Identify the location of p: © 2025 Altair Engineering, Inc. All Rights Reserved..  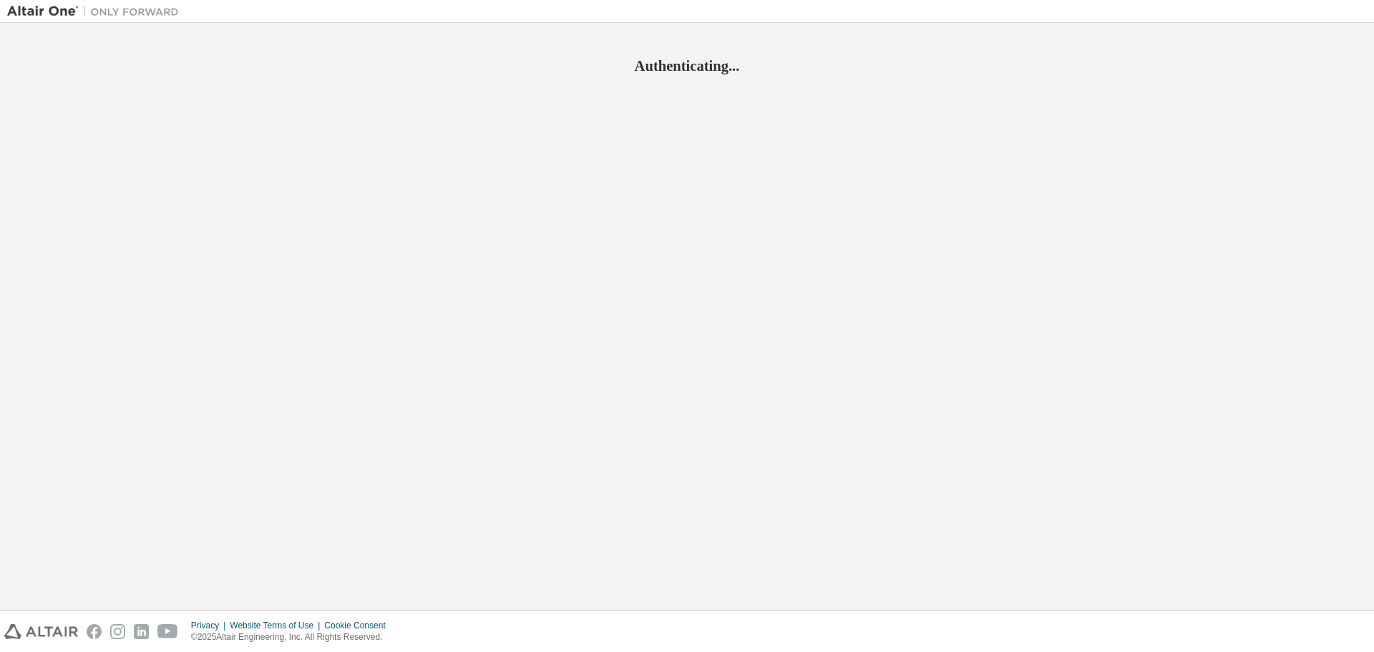
(293, 637).